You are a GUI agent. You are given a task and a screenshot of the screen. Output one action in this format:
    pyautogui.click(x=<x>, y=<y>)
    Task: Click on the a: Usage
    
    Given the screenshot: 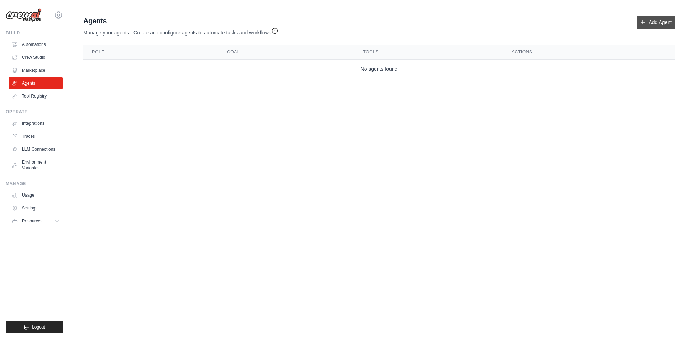 What is the action you would take?
    pyautogui.click(x=36, y=195)
    